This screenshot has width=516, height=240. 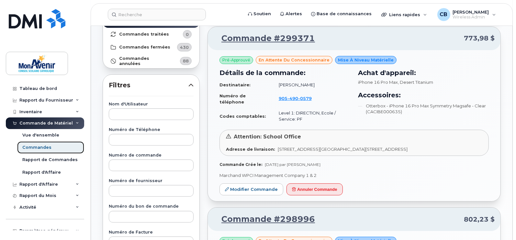 I want to click on td: Level 1: DIRECTION, Ecole / Service: PF, so click(x=312, y=116).